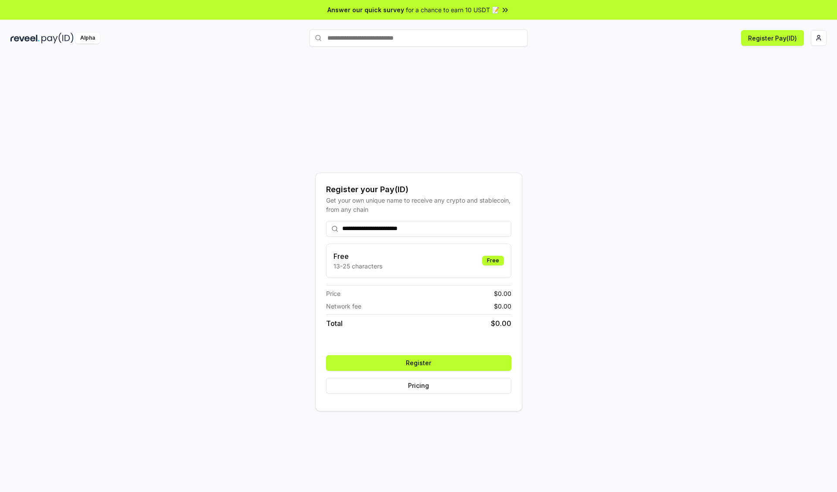 The image size is (837, 492). I want to click on p: 13-25 characters, so click(358, 266).